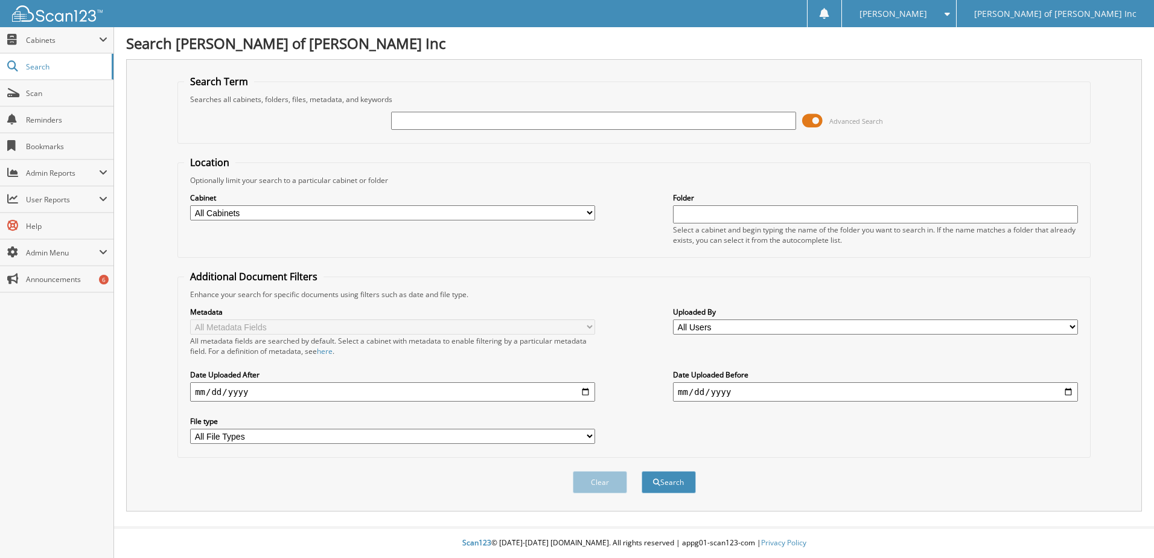 The height and width of the screenshot is (558, 1154). Describe the element at coordinates (62, 252) in the screenshot. I see `span: Admin Menu` at that location.